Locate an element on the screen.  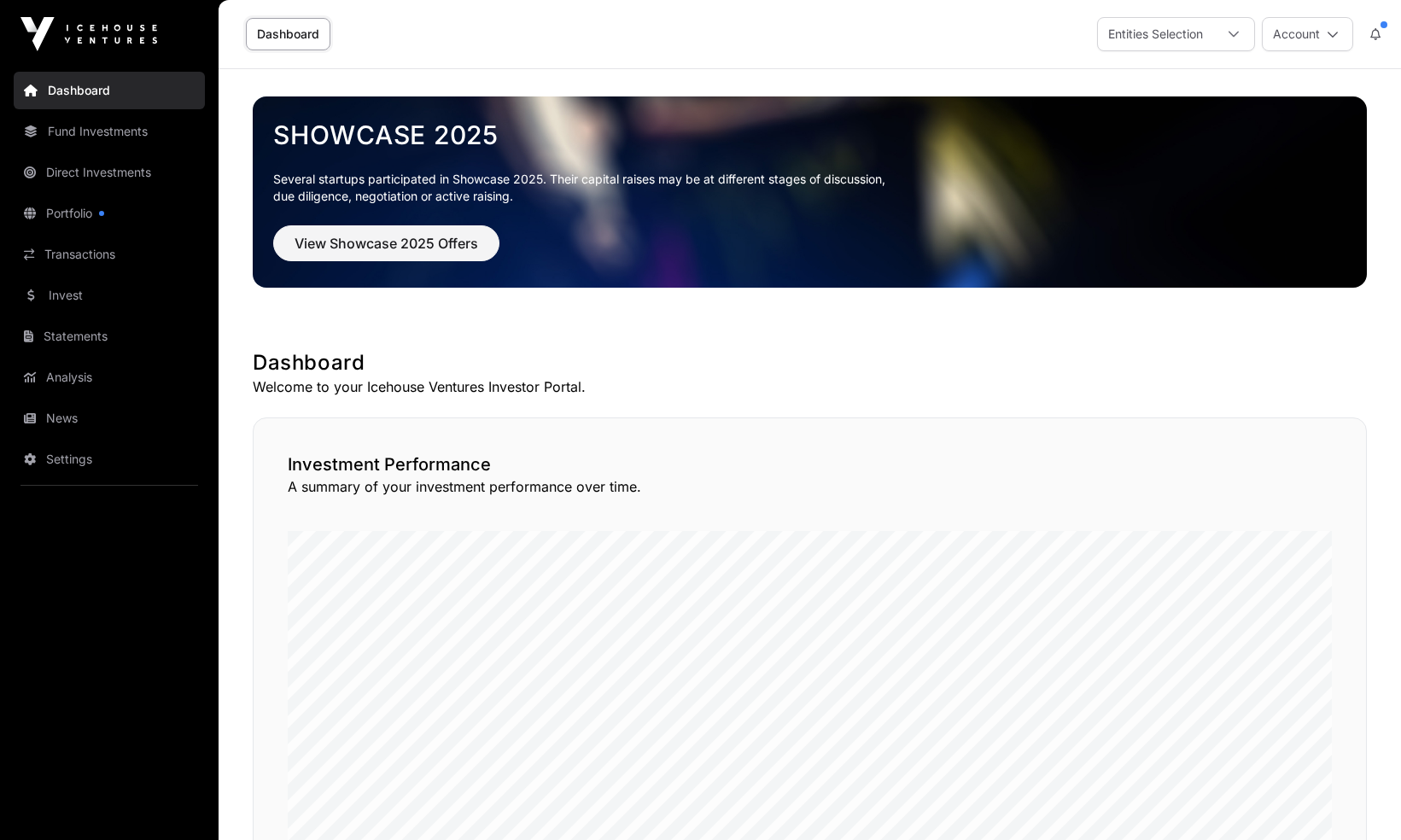
div: Entities Selection is located at coordinates (1156, 34).